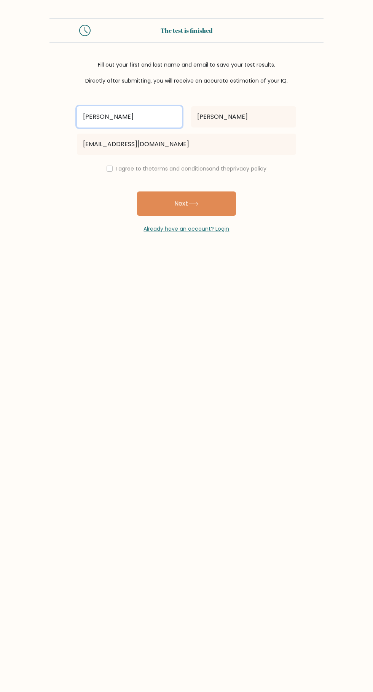 This screenshot has height=692, width=373. I want to click on button: Next, so click(187, 204).